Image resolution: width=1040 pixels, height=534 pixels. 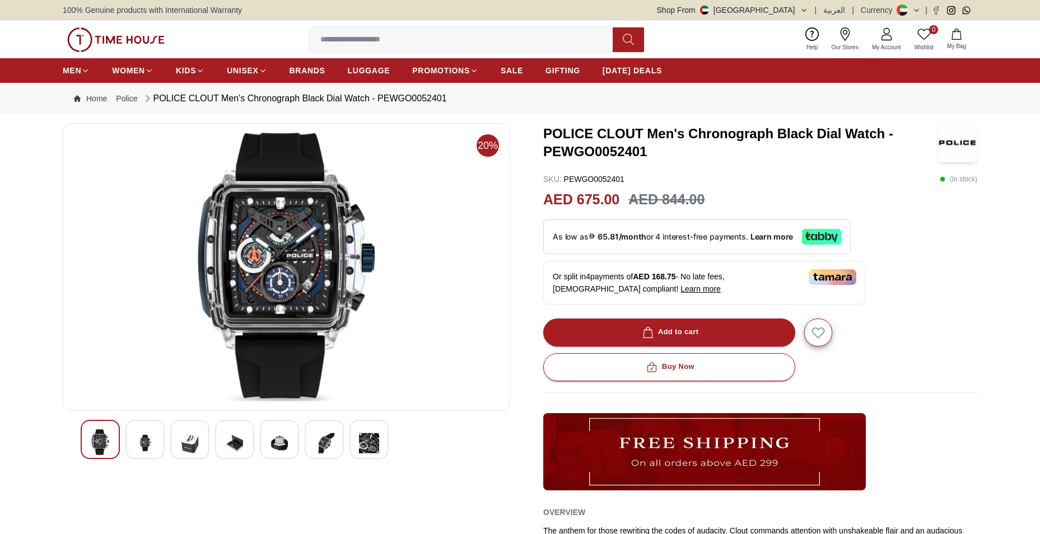 I want to click on span: 0, so click(x=933, y=30).